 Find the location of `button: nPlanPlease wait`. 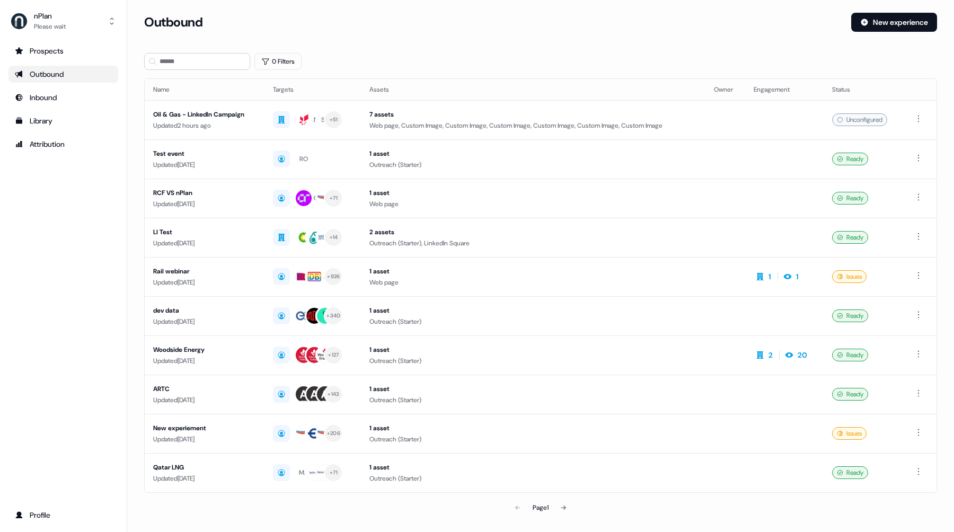

button: nPlanPlease wait is located at coordinates (63, 21).